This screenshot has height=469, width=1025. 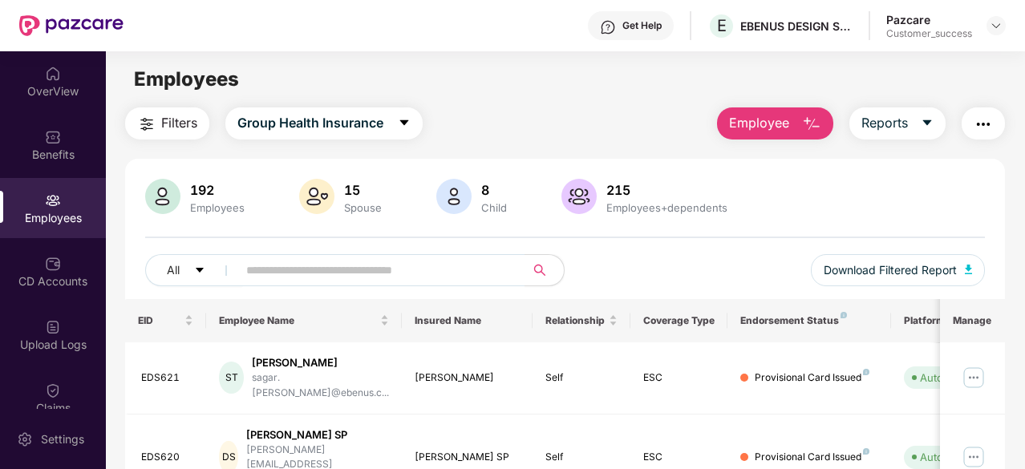 What do you see at coordinates (324, 124) in the screenshot?
I see `button: Group Health Insurancecaret-down` at bounding box center [324, 124].